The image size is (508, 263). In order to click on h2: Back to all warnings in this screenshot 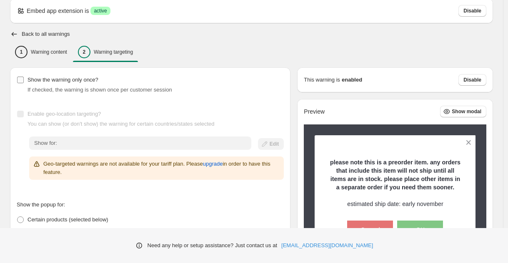, I will do `click(46, 34)`.